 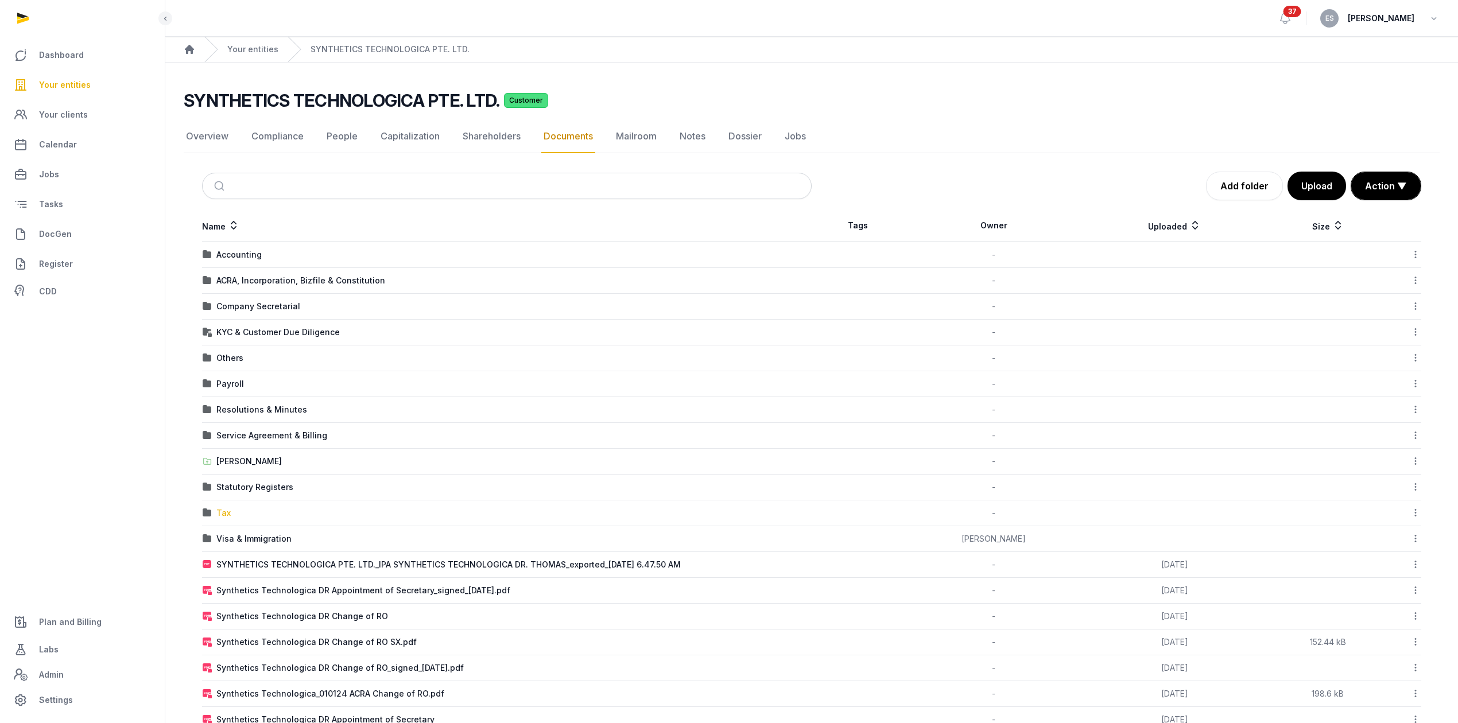 I want to click on a: Register, so click(x=82, y=264).